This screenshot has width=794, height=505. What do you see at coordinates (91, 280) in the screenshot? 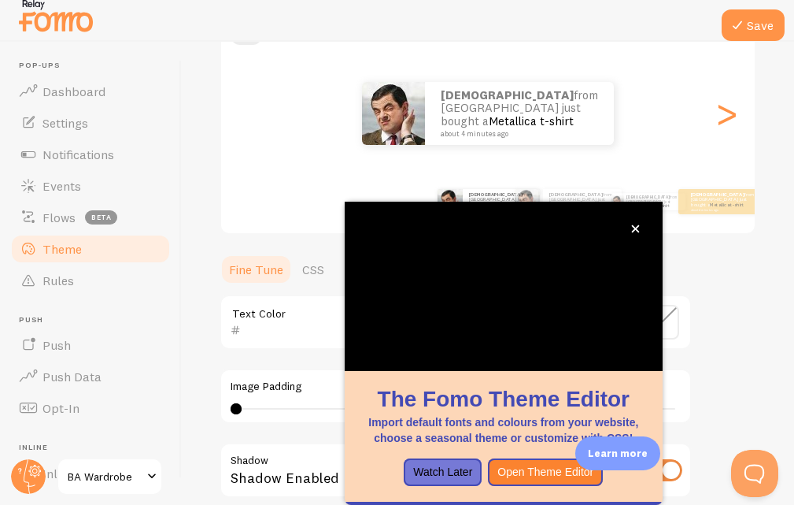
I see `a: Rules` at bounding box center [91, 280].